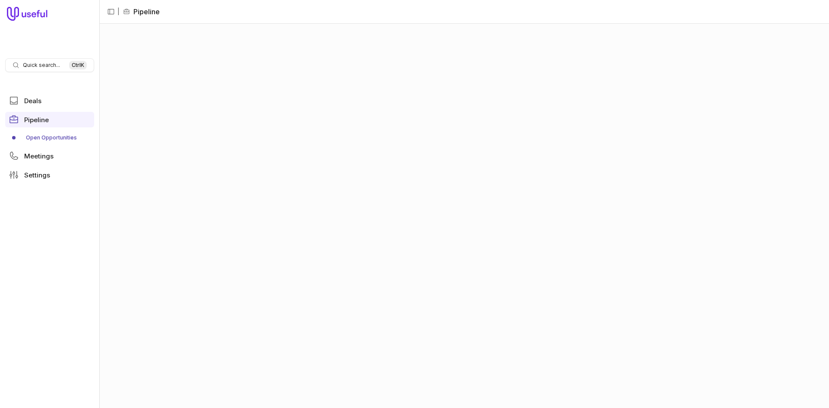 This screenshot has width=829, height=408. What do you see at coordinates (41, 65) in the screenshot?
I see `span: Quick search...` at bounding box center [41, 65].